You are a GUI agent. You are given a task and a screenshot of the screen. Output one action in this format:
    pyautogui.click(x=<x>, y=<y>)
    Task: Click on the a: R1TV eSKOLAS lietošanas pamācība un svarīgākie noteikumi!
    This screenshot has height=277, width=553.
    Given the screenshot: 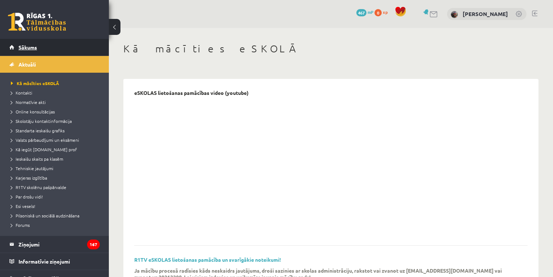 What is the action you would take?
    pyautogui.click(x=208, y=259)
    